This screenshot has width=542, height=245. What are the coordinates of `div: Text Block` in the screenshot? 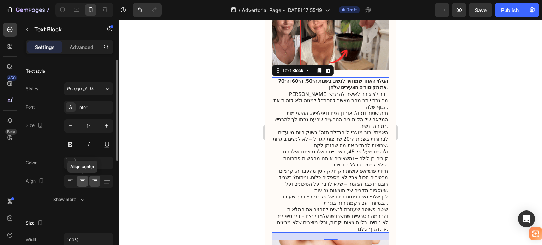 It's located at (28, 51).